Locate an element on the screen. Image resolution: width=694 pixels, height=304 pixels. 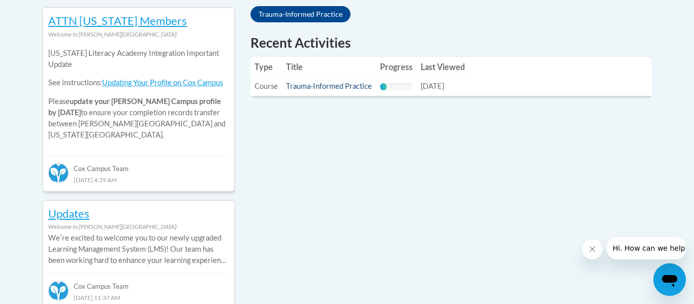
div: Progress, % is located at coordinates (383, 87).